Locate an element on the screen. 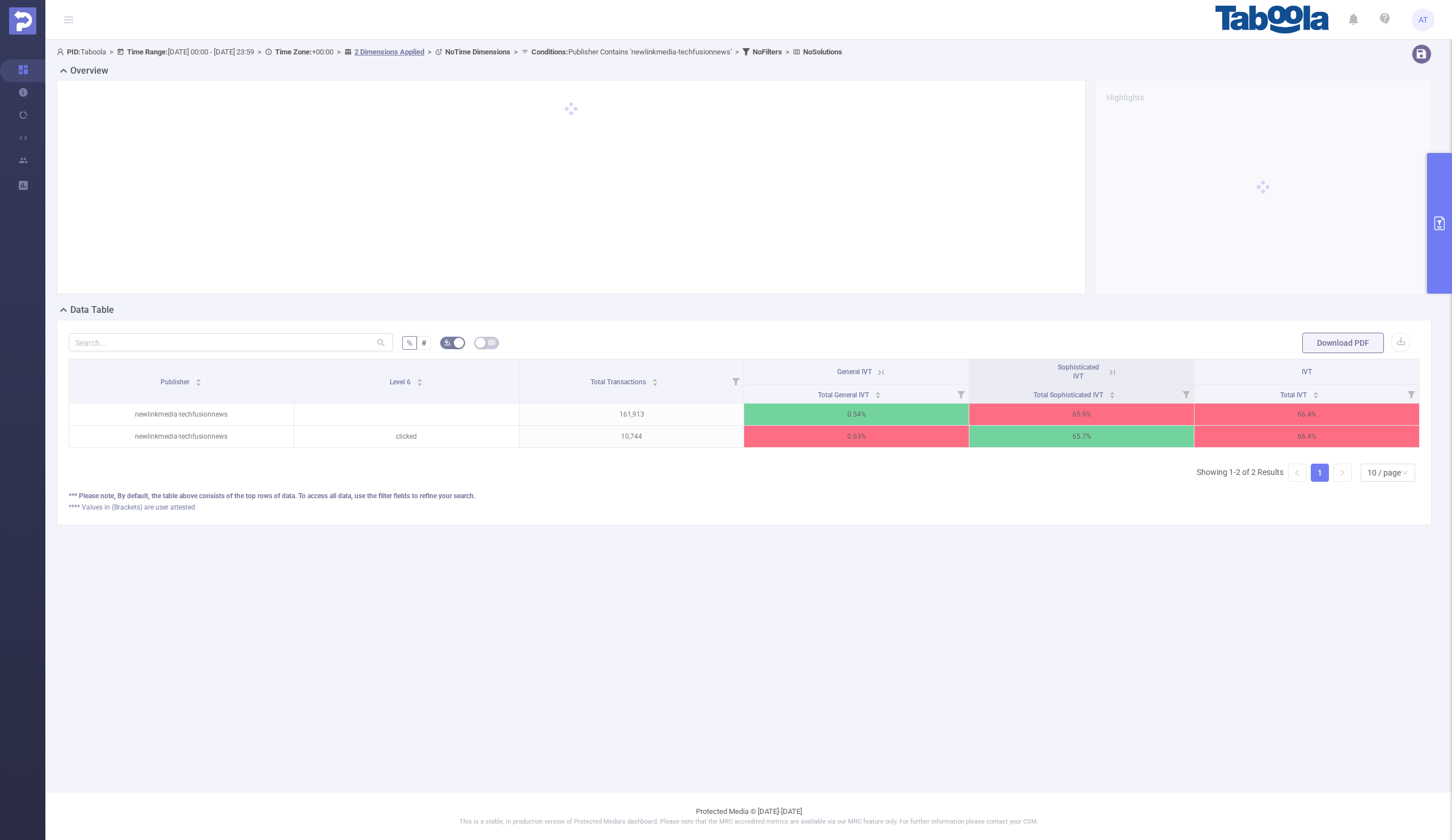 Image resolution: width=1452 pixels, height=840 pixels. a: 1 is located at coordinates (1320, 472).